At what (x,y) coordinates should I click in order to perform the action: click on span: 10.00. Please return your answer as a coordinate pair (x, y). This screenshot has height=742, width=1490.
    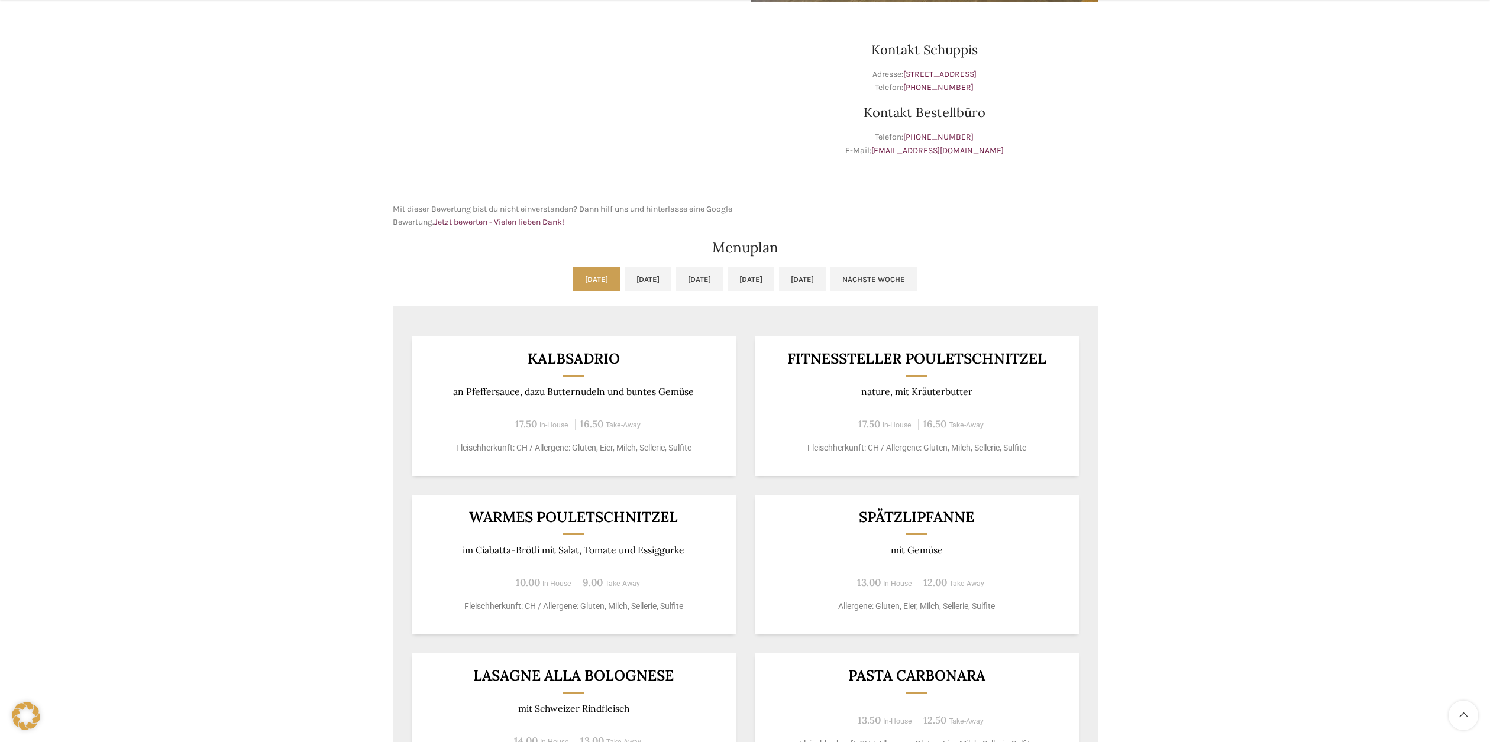
    Looking at the image, I should click on (528, 583).